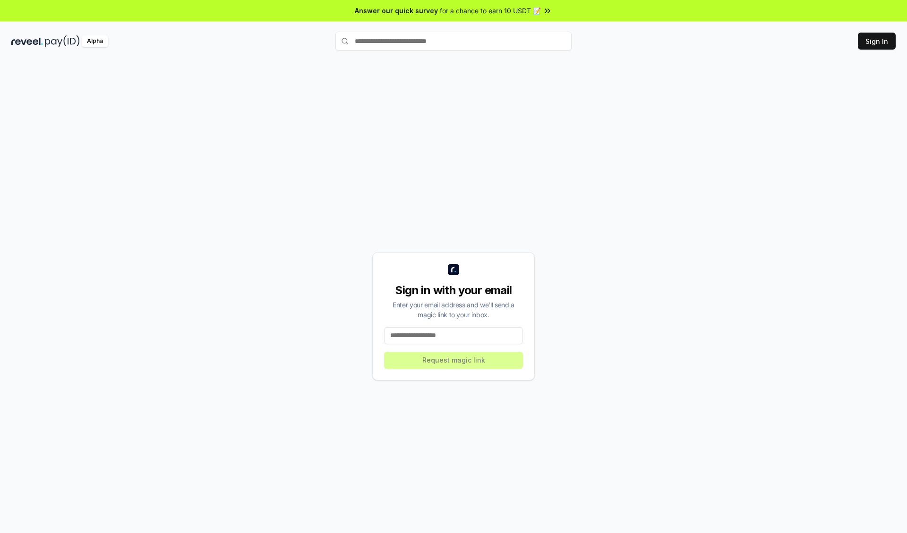  I want to click on div: Alpha, so click(95, 41).